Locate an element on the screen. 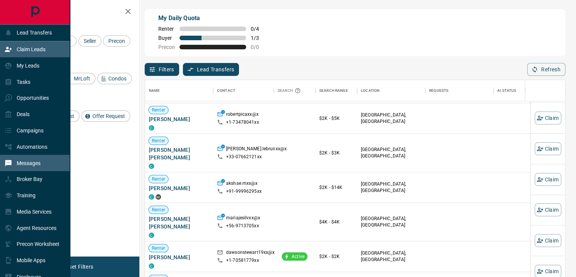  p: My Daily Quota is located at coordinates (213, 18).